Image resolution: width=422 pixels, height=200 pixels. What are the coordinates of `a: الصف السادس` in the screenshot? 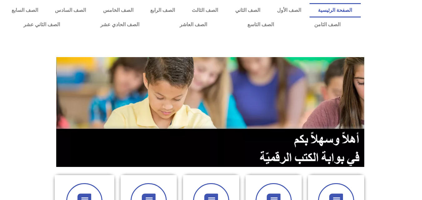 It's located at (70, 10).